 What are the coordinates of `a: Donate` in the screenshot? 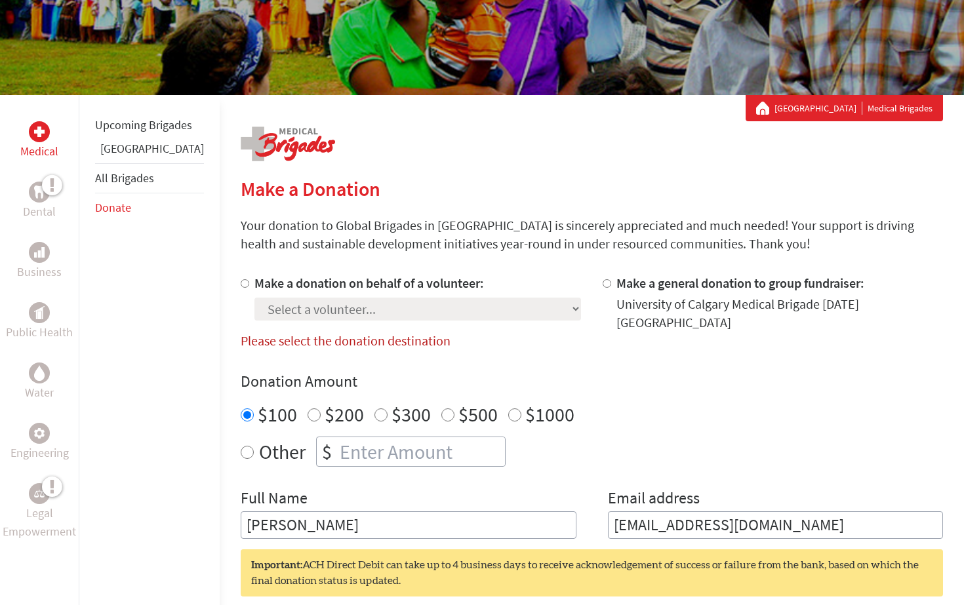 It's located at (113, 207).